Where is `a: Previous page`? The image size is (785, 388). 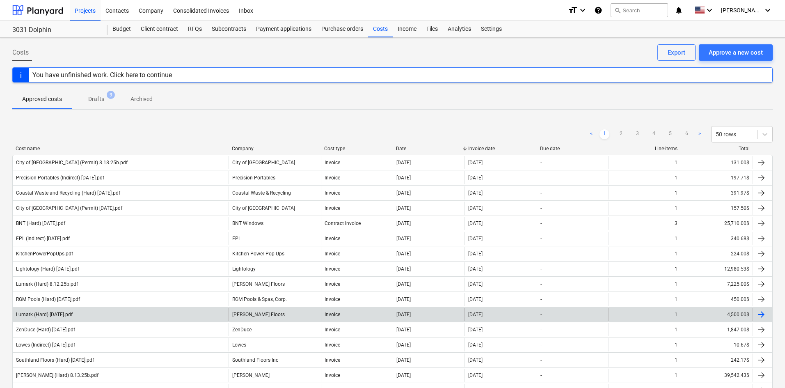 a: Previous page is located at coordinates (591, 134).